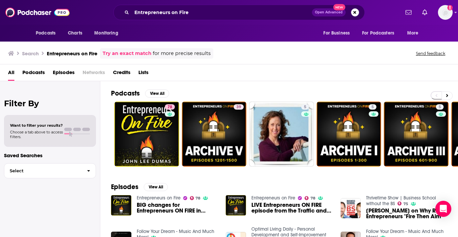  Describe the element at coordinates (239, 12) in the screenshot. I see `div: Search podcasts, credits, & more...` at that location.